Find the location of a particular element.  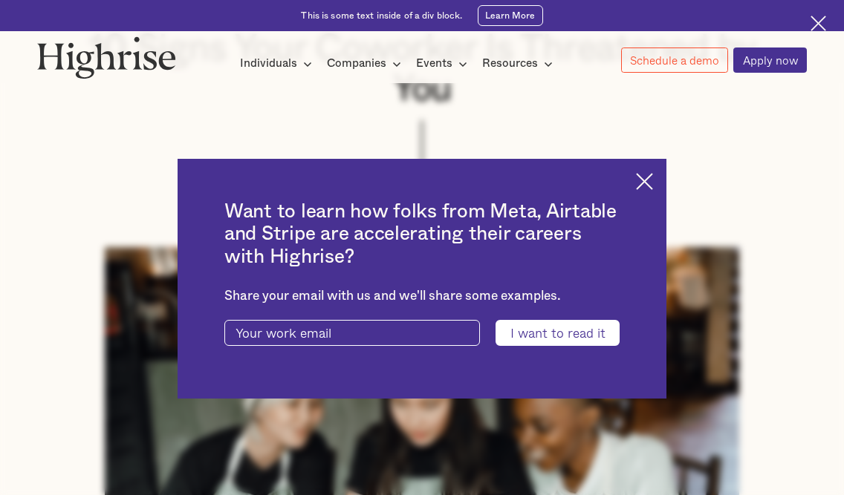

input: Your work email is located at coordinates (352, 333).